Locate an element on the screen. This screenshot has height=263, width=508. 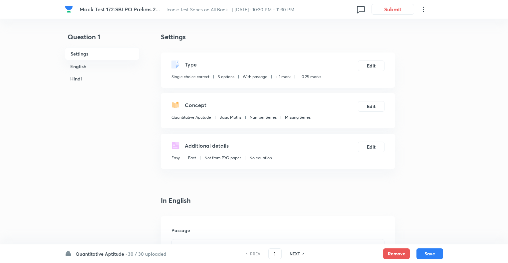
h4: Settings is located at coordinates (278, 37).